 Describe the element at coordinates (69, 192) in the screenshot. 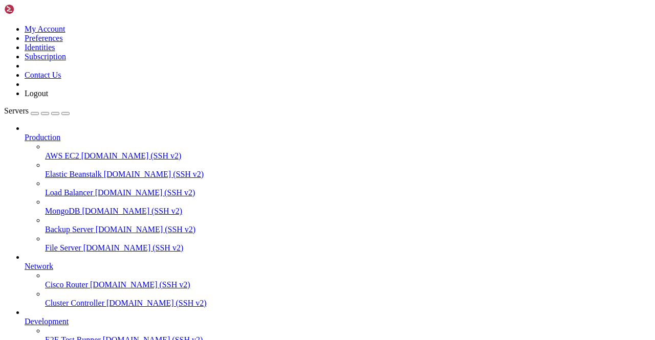

I see `span: Load Balancer` at that location.